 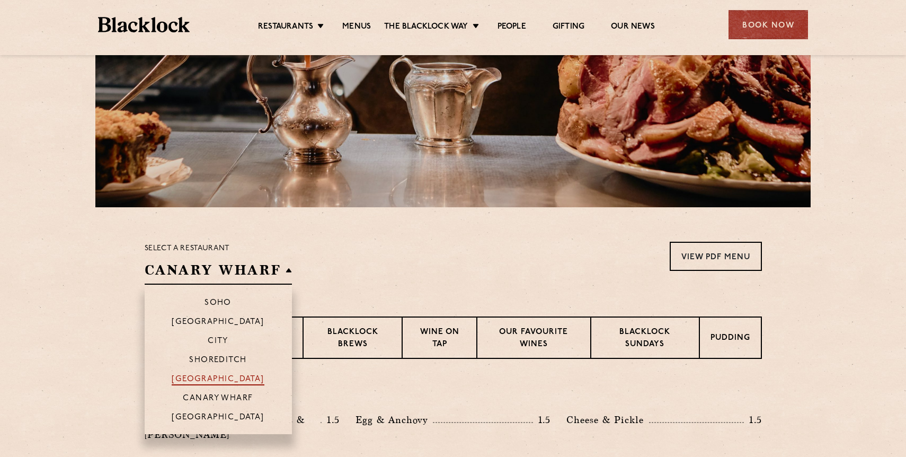 I want to click on p: Our favourite wines, so click(x=533, y=338).